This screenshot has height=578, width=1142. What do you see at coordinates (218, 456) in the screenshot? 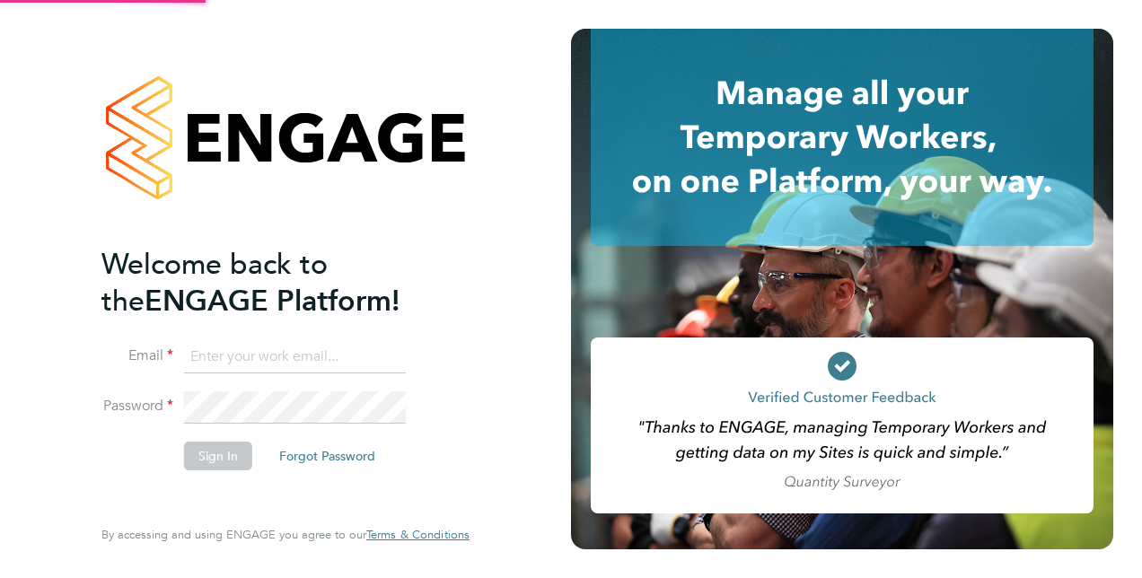
I see `button: Sign In` at bounding box center [218, 456].